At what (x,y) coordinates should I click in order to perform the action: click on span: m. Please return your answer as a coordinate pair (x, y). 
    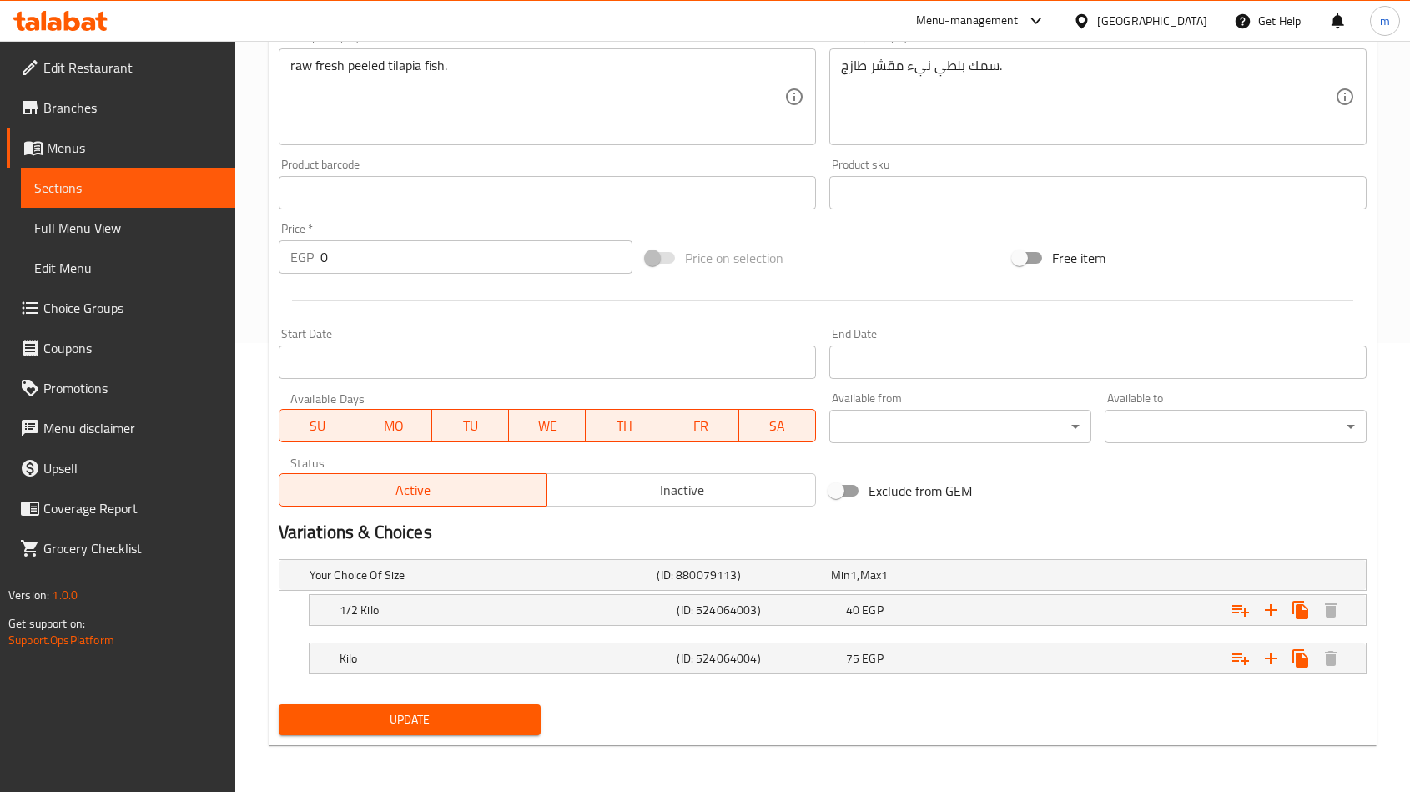
    Looking at the image, I should click on (1385, 21).